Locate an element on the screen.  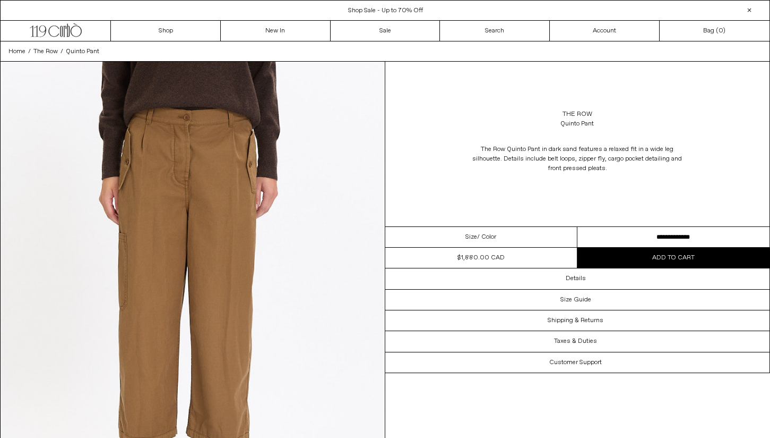
a: Search is located at coordinates (495, 31).